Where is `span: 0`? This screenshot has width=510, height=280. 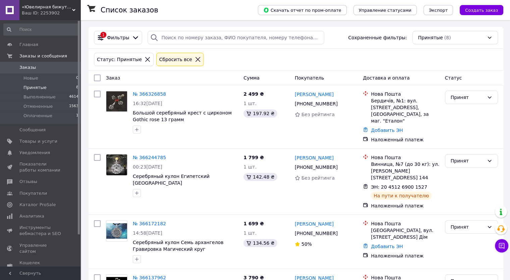
span: 0 is located at coordinates (77, 78).